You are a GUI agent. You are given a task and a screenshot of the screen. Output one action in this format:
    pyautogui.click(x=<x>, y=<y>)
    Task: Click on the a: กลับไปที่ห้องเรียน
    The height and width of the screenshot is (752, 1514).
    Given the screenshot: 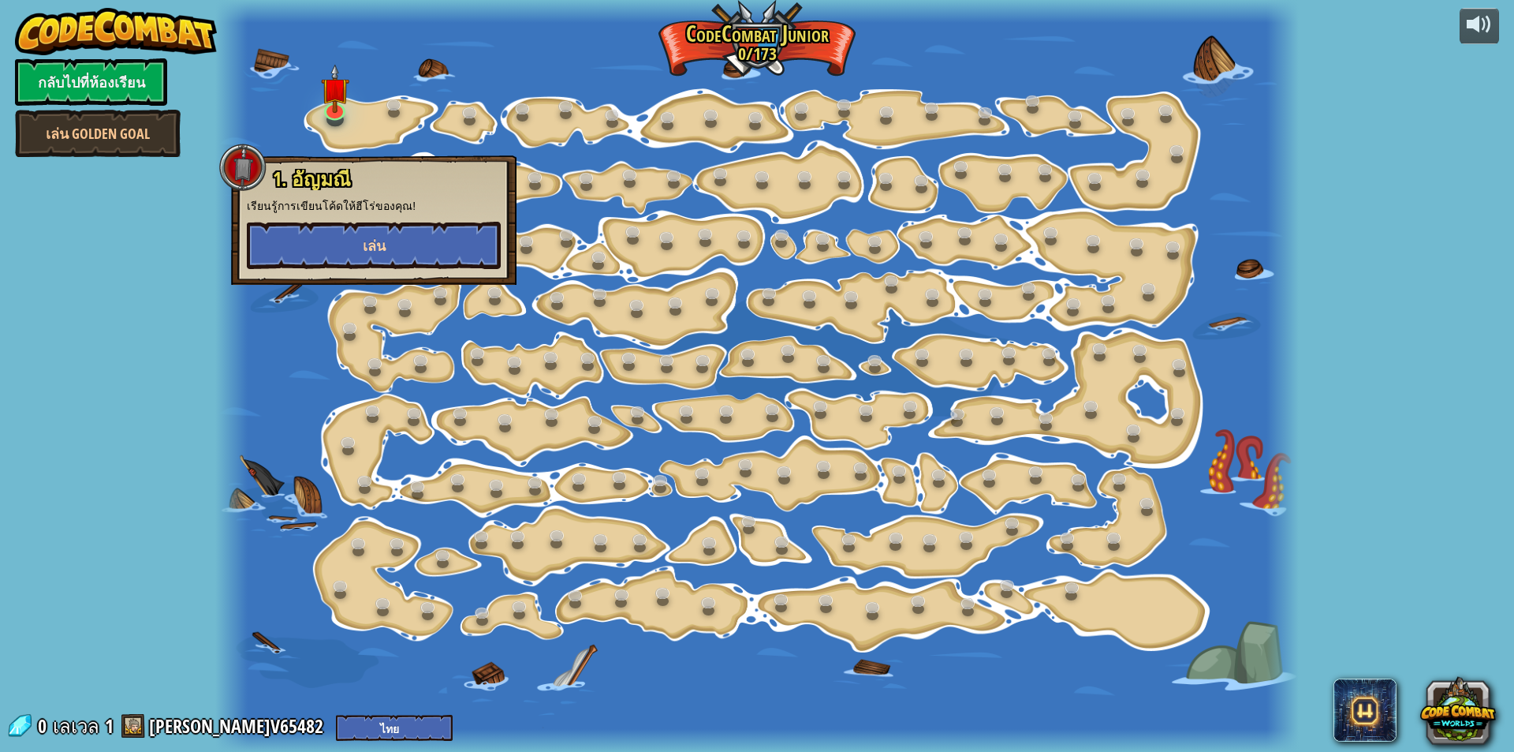 What is the action you would take?
    pyautogui.click(x=91, y=82)
    